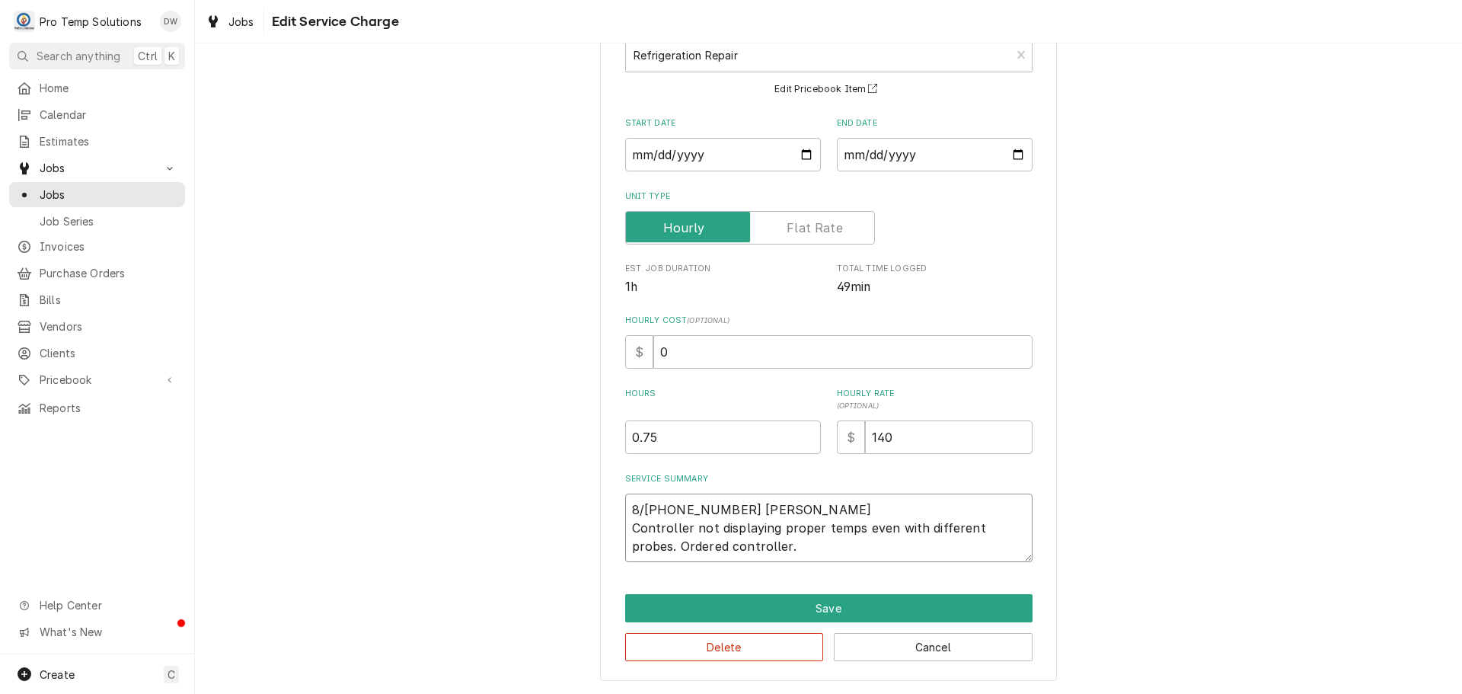  What do you see at coordinates (97, 273) in the screenshot?
I see `a: Purchase Orders` at bounding box center [97, 273].